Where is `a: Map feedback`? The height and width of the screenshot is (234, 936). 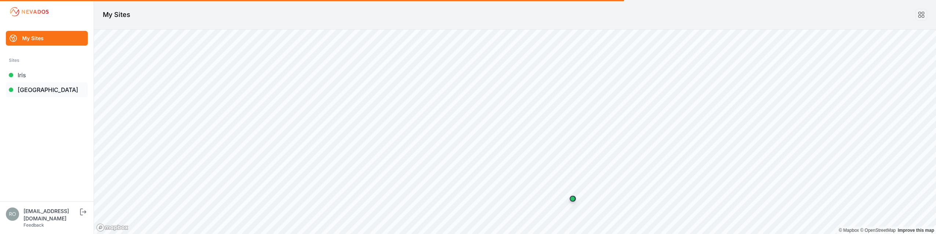
a: Map feedback is located at coordinates (916, 230).